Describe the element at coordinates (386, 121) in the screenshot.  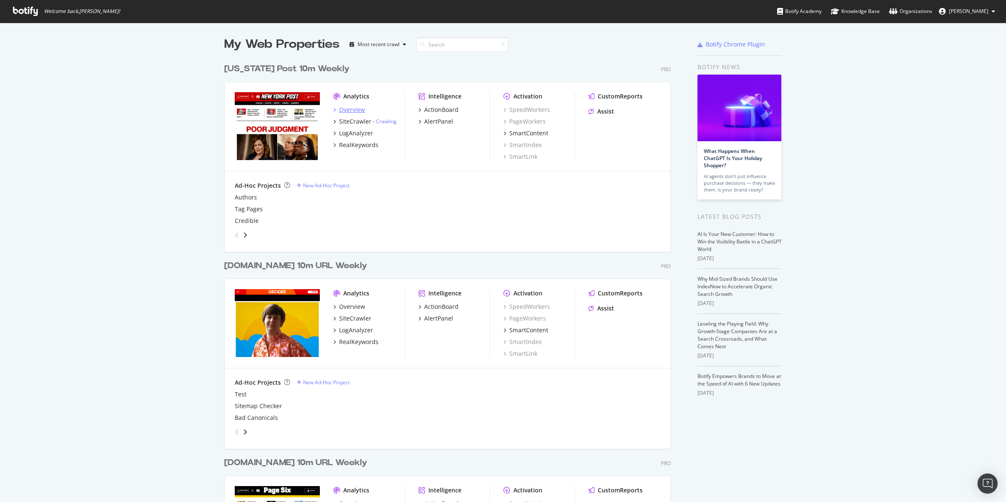
I see `a: Crawling` at that location.